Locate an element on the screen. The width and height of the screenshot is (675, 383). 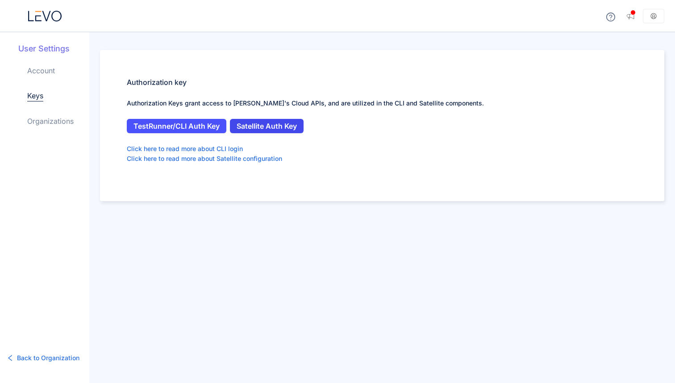
span: TestRunner/CLI Auth Key is located at coordinates (176, 126).